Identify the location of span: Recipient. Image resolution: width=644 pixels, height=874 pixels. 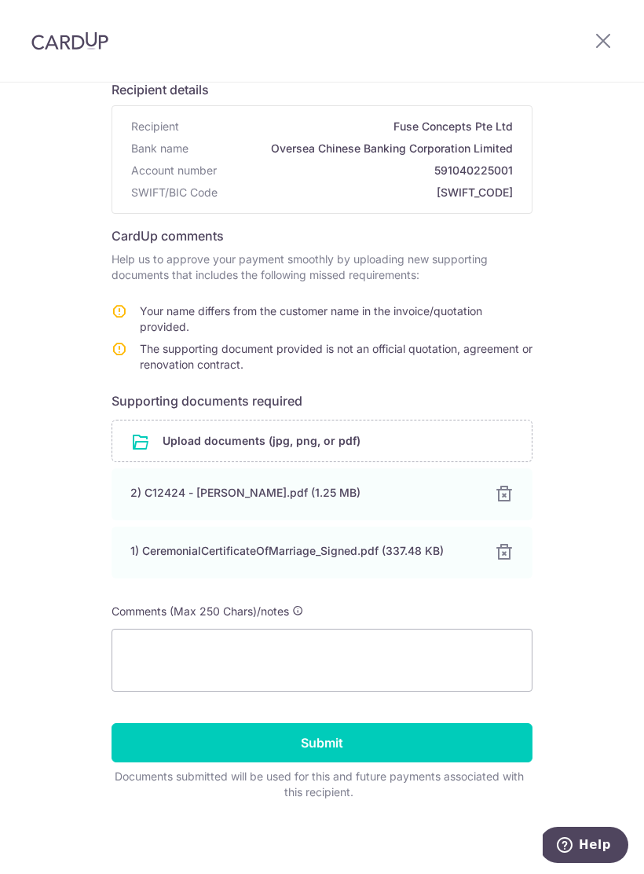
(155, 126).